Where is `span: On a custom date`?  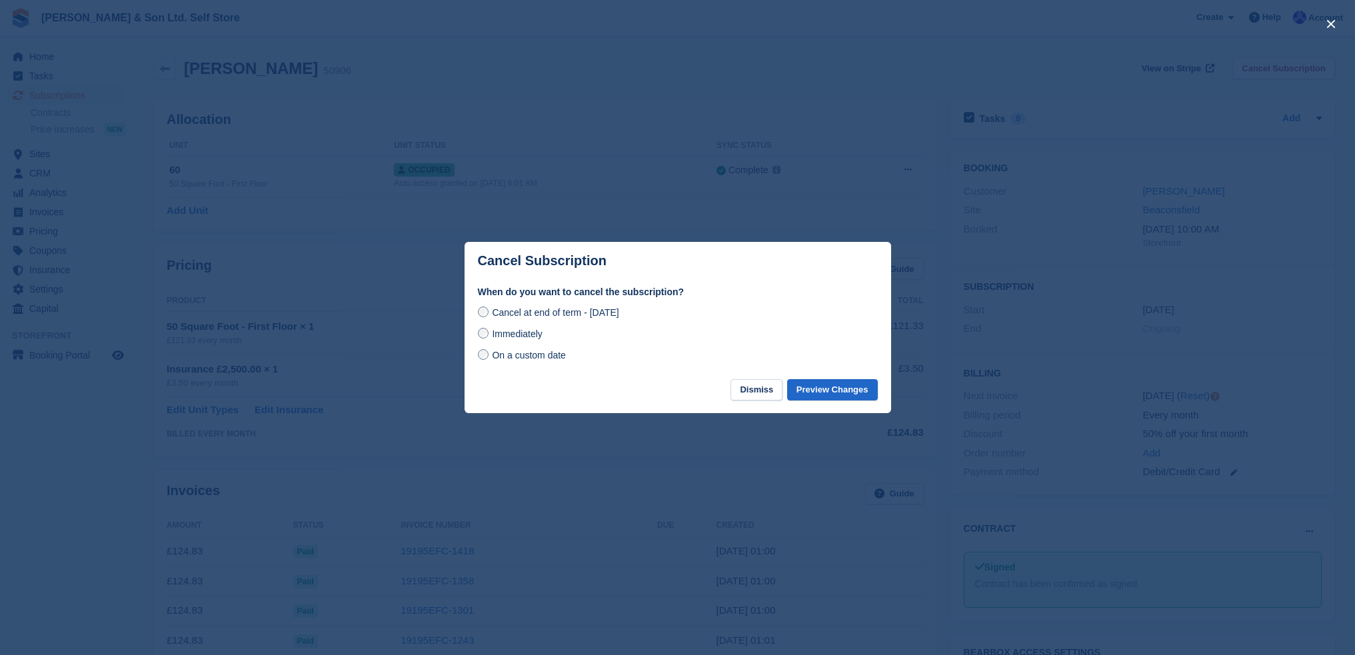
span: On a custom date is located at coordinates (529, 355).